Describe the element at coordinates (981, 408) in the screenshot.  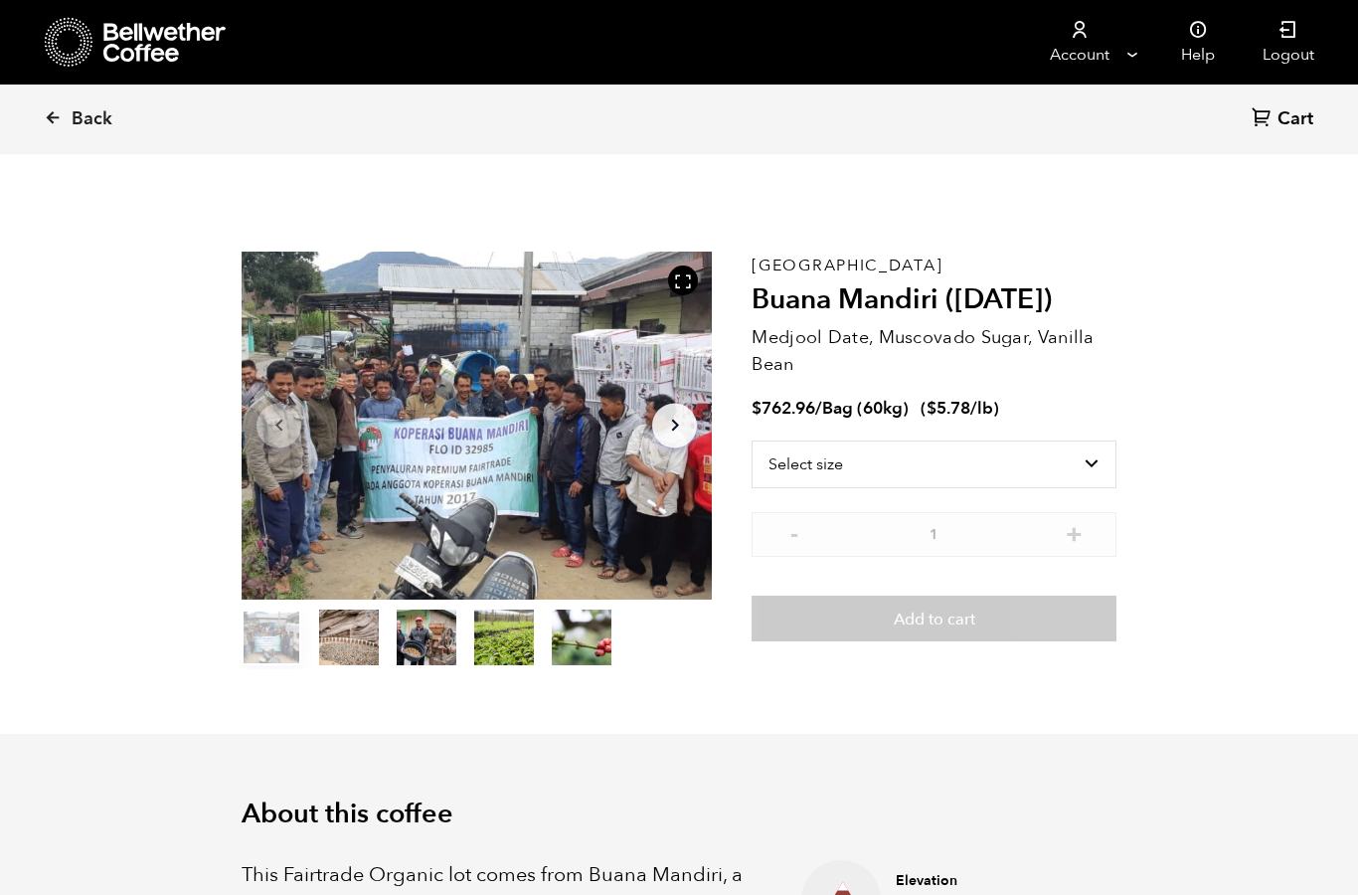
I see `span: /lb` at that location.